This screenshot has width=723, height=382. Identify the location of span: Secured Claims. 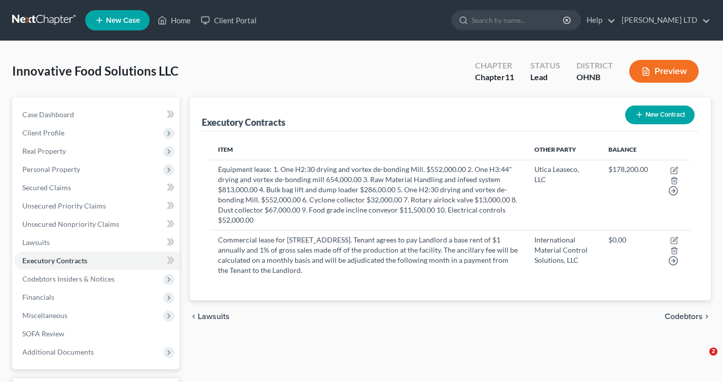
(47, 187).